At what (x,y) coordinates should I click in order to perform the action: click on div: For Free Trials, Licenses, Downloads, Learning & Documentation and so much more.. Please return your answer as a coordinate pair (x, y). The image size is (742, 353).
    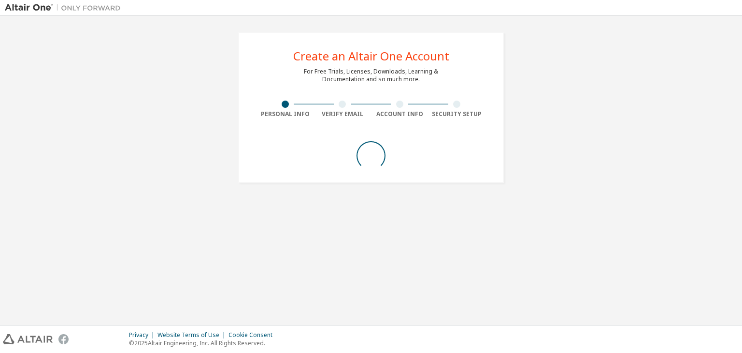
    Looking at the image, I should click on (371, 75).